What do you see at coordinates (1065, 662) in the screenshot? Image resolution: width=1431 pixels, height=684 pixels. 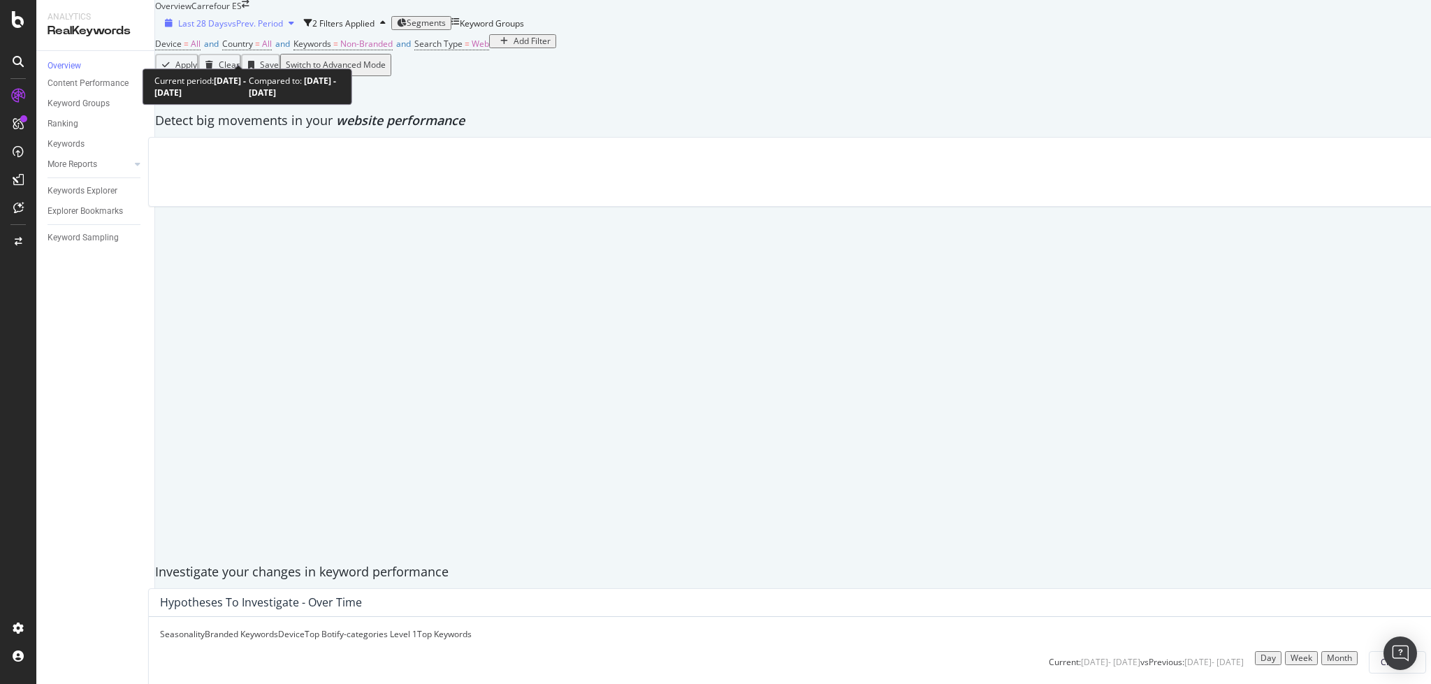 I see `div: Current:` at bounding box center [1065, 662].